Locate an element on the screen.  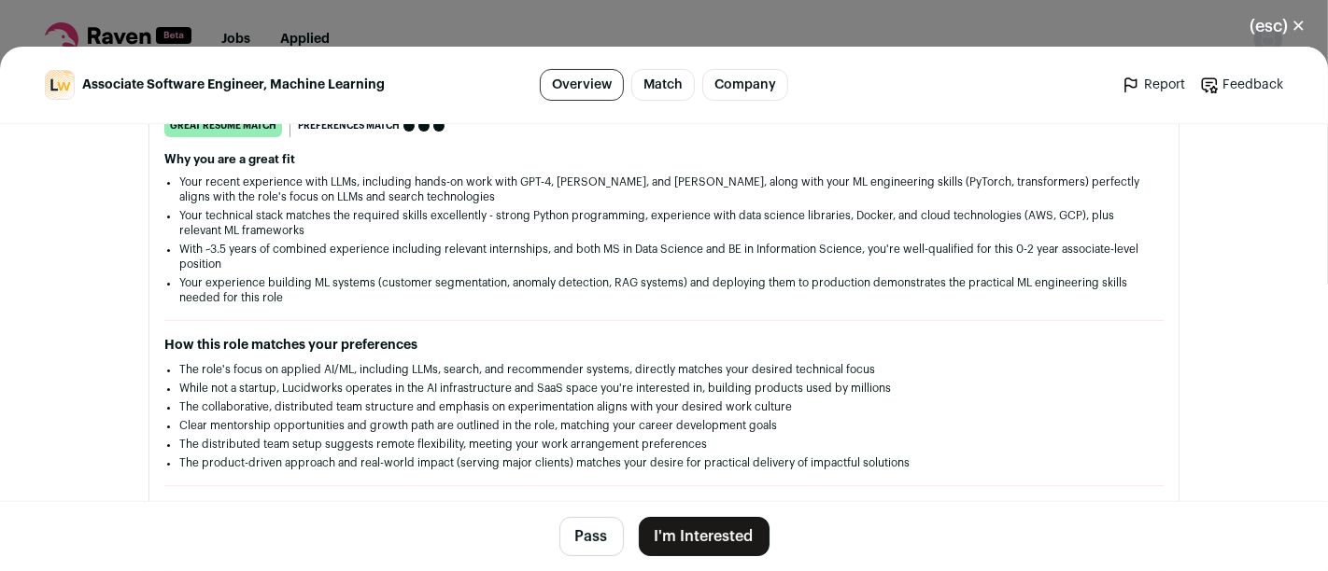
a: Match is located at coordinates (663, 85).